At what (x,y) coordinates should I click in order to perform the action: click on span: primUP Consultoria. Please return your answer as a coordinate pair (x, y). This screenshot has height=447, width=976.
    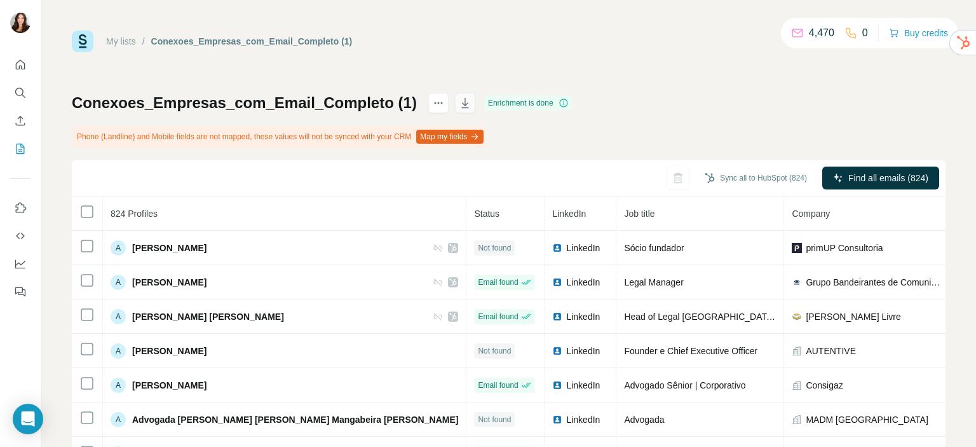
    Looking at the image, I should click on (844, 248).